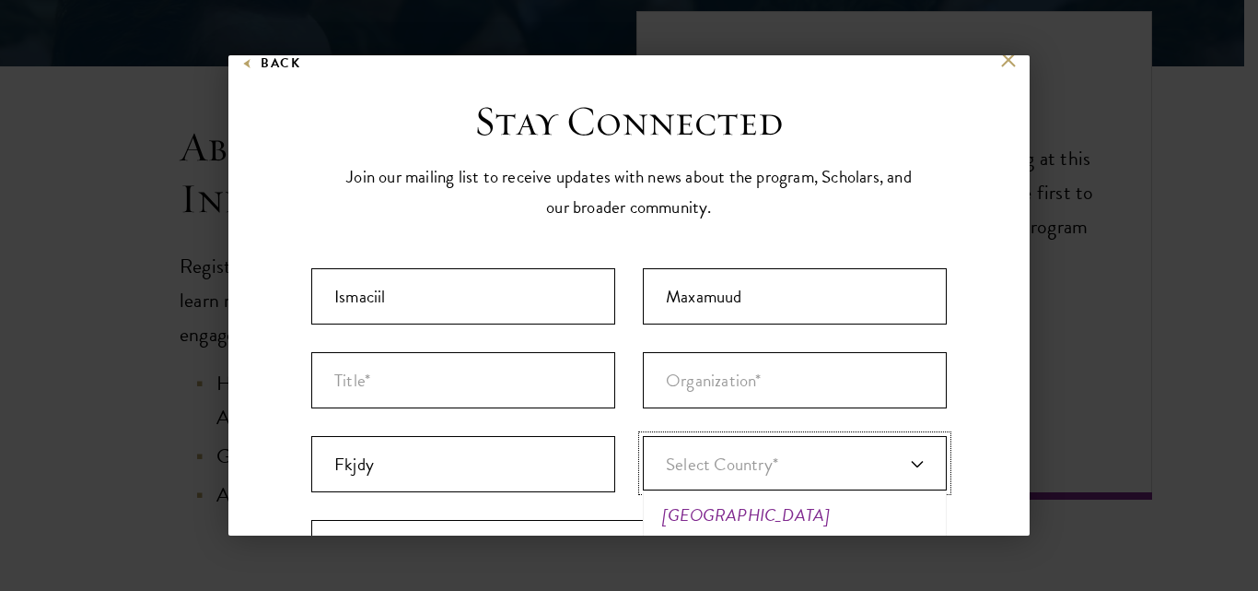 This screenshot has width=1258, height=591. I want to click on input: Email*, so click(629, 547).